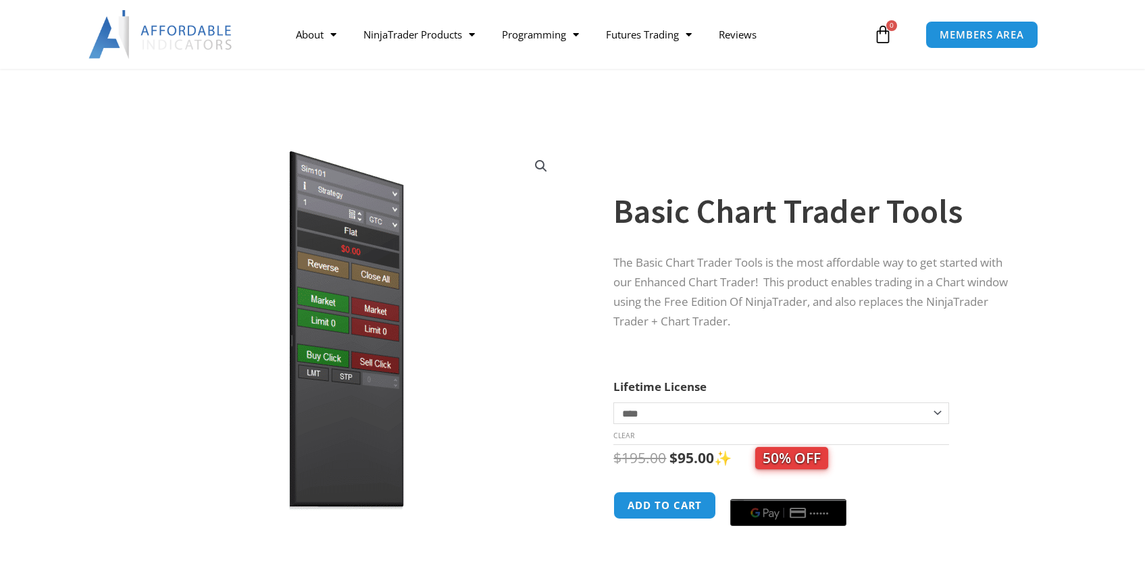 The height and width of the screenshot is (580, 1145). What do you see at coordinates (316, 34) in the screenshot?
I see `a: About` at bounding box center [316, 34].